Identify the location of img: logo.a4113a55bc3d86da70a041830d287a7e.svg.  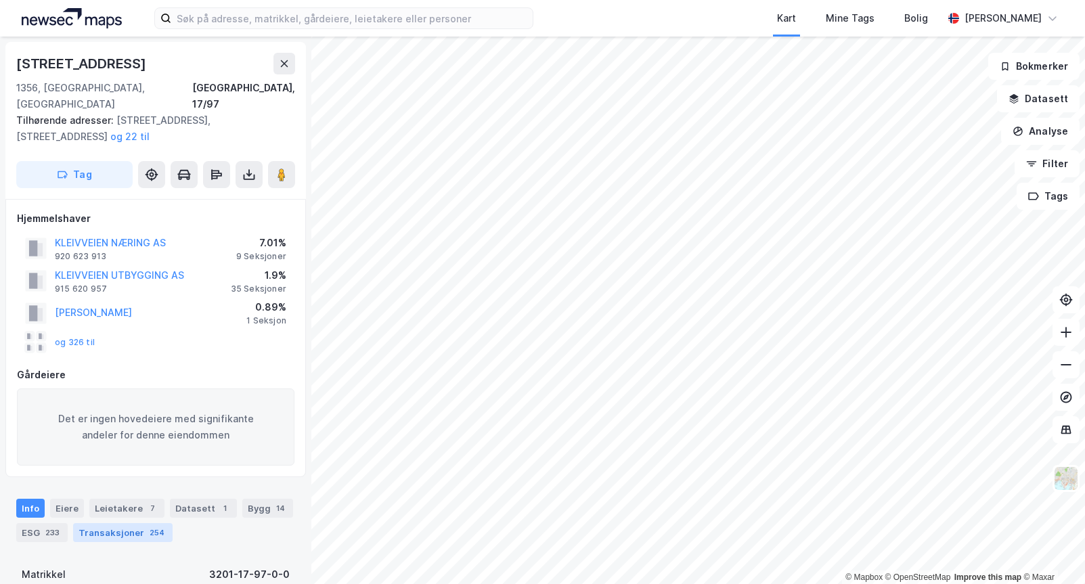
(72, 18).